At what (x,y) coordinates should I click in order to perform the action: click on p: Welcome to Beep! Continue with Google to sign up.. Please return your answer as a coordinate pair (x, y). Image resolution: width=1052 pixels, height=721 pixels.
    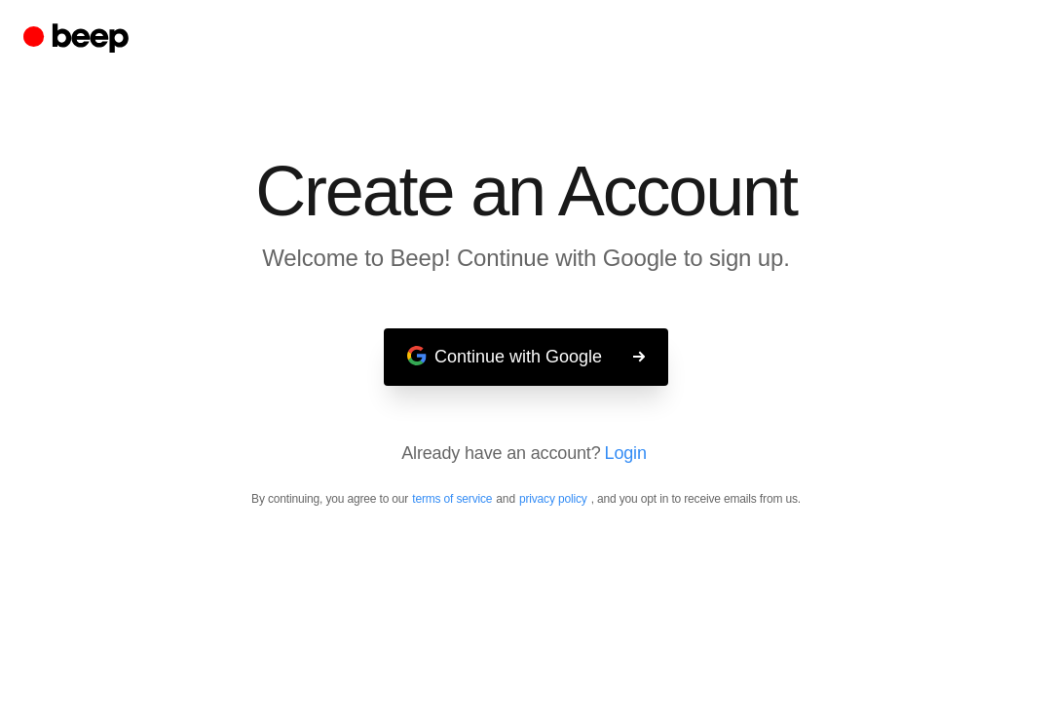
    Looking at the image, I should click on (526, 257).